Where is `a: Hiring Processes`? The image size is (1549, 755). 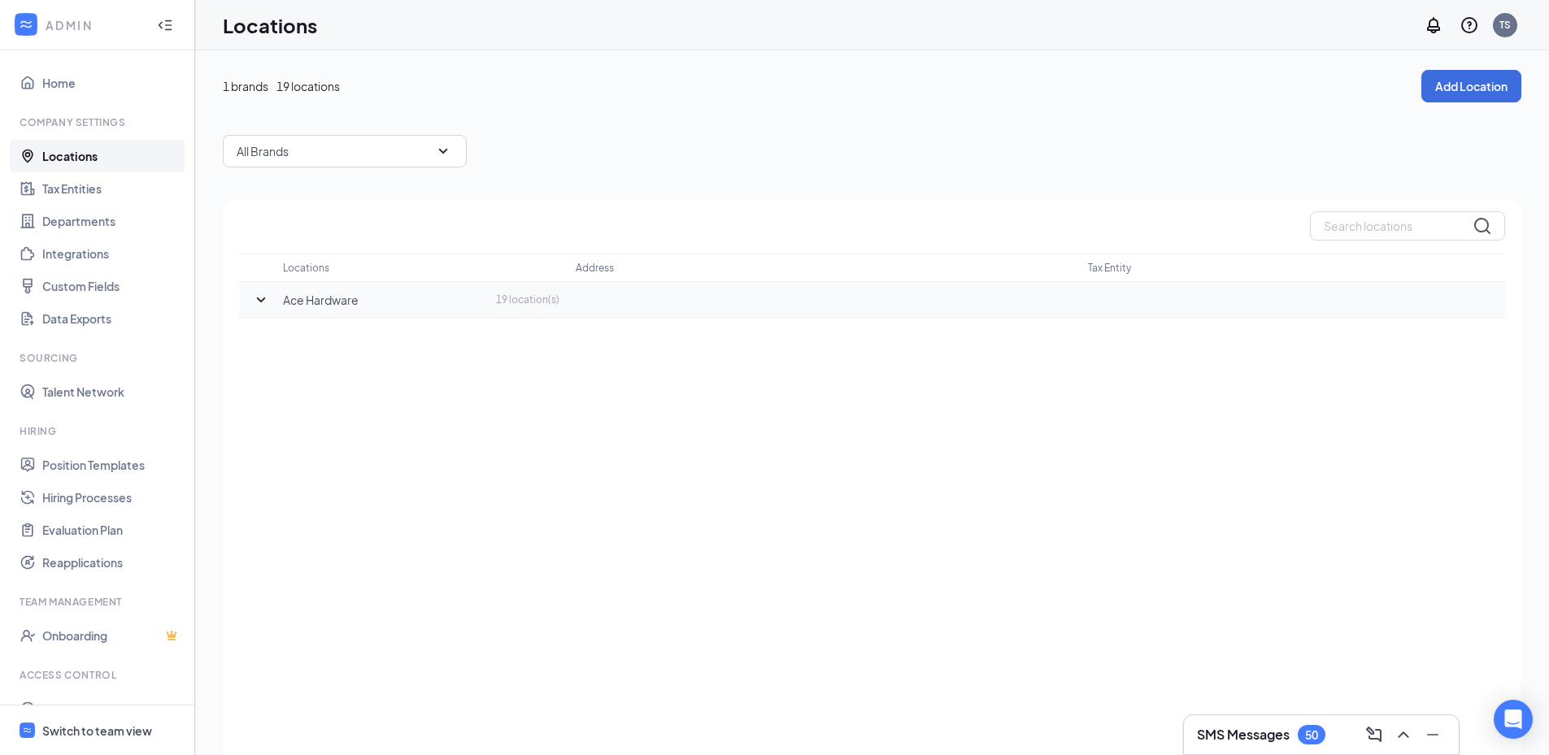 a: Hiring Processes is located at coordinates (111, 498).